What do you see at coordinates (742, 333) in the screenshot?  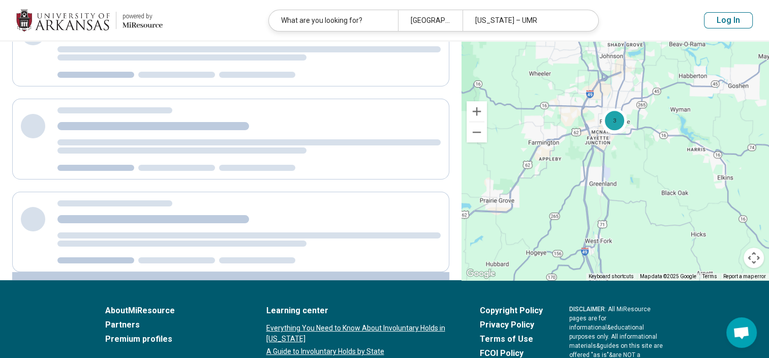 I see `a: Open chat` at bounding box center [742, 333].